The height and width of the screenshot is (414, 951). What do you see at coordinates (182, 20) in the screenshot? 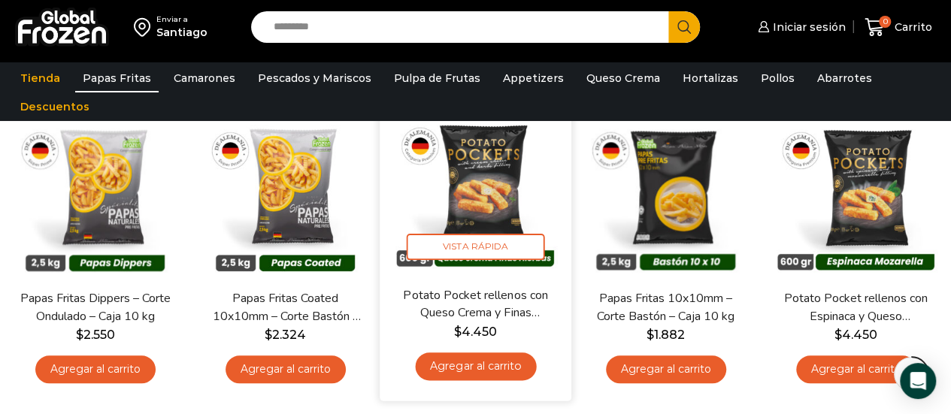
I see `div: Enviar a` at bounding box center [182, 20].